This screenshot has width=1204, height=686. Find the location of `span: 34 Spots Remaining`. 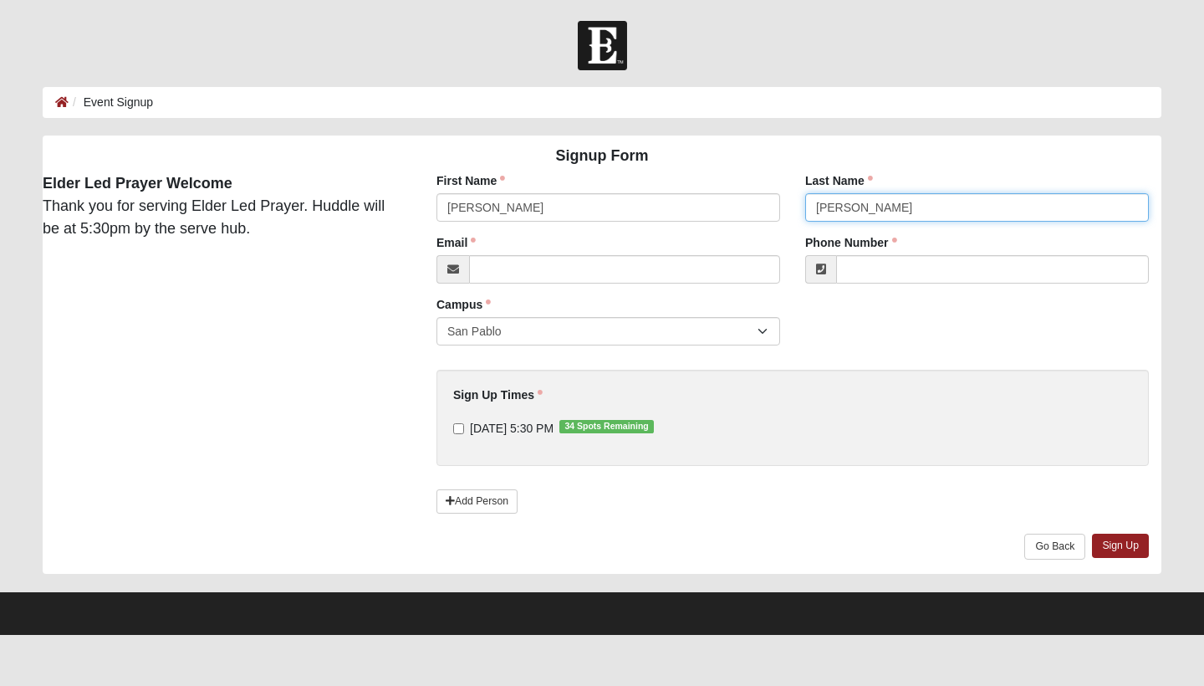

span: 34 Spots Remaining is located at coordinates (606, 426).